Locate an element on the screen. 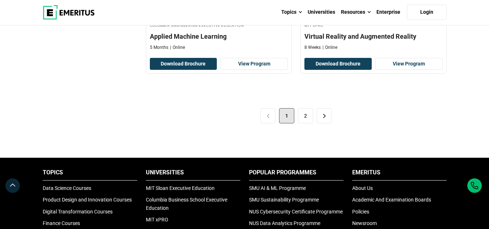 This screenshot has width=489, height=229. a: Login is located at coordinates (427, 12).